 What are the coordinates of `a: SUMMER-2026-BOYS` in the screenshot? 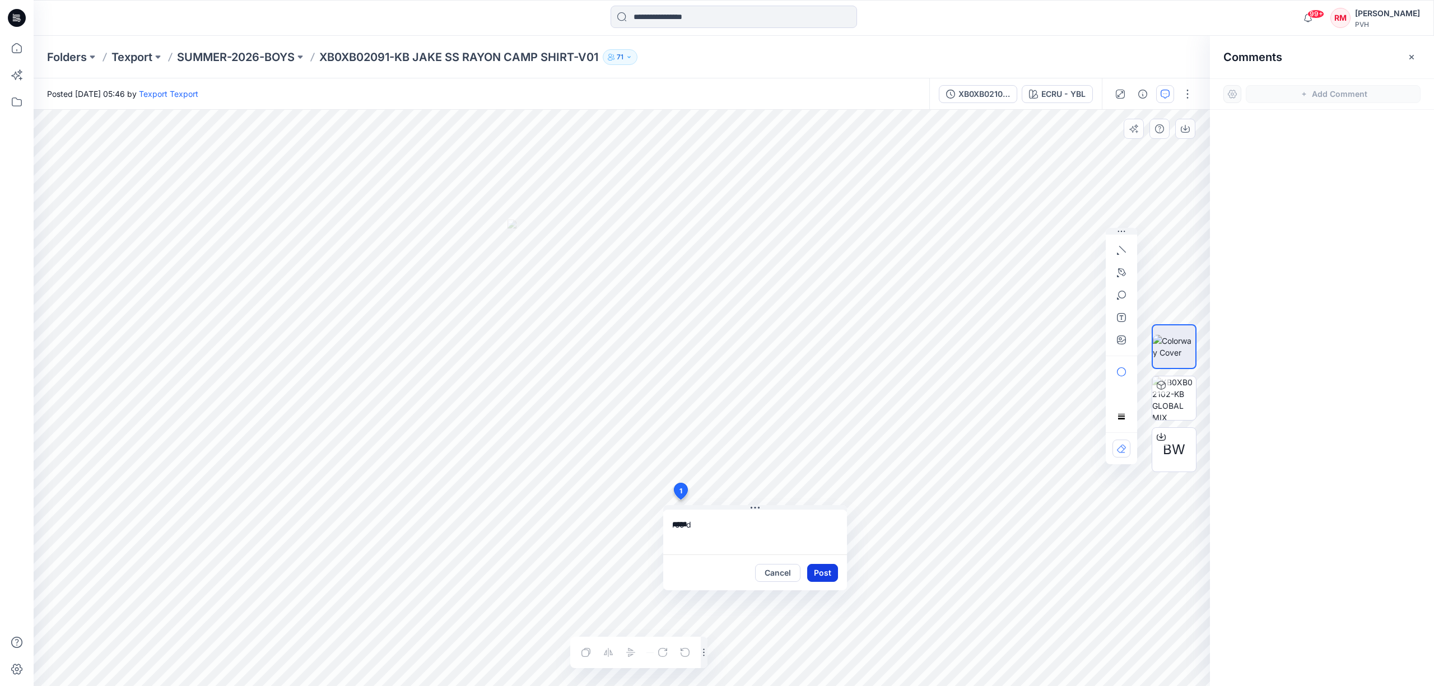 It's located at (236, 57).